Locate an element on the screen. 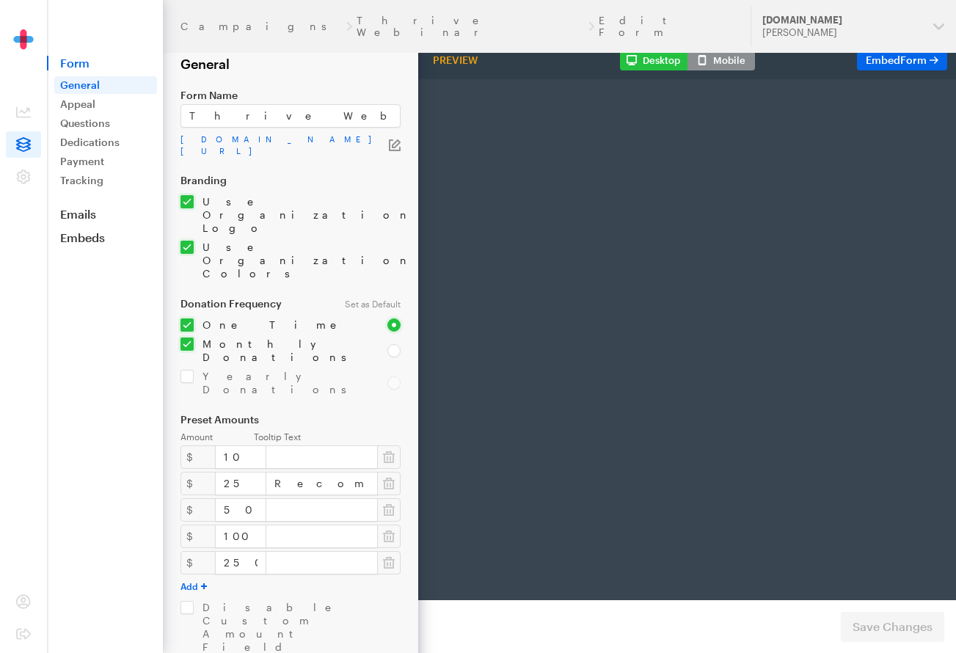  label: Tooltip Text is located at coordinates (327, 437).